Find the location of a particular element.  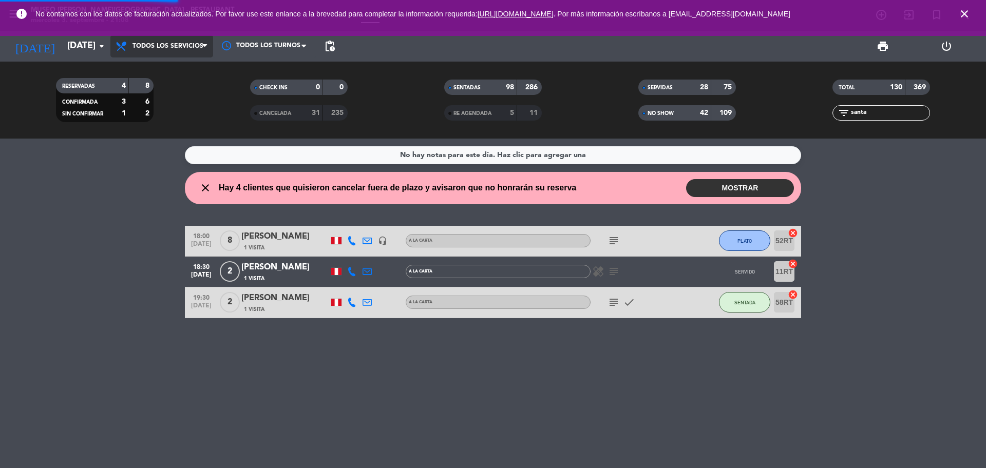

button: SENTADA is located at coordinates (745, 302).